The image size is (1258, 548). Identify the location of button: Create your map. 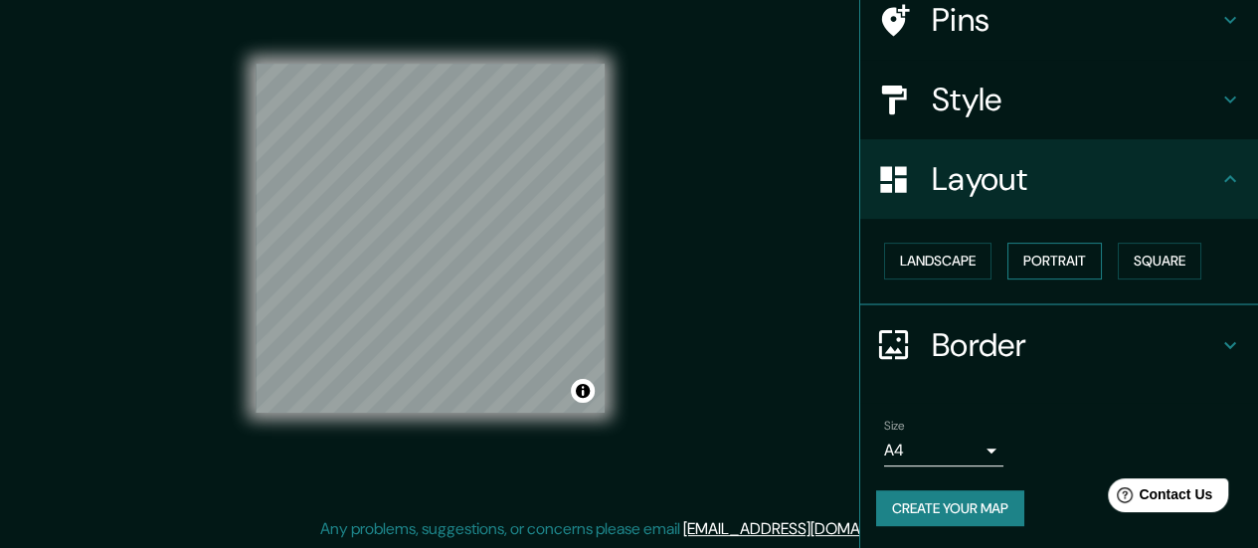
(950, 508).